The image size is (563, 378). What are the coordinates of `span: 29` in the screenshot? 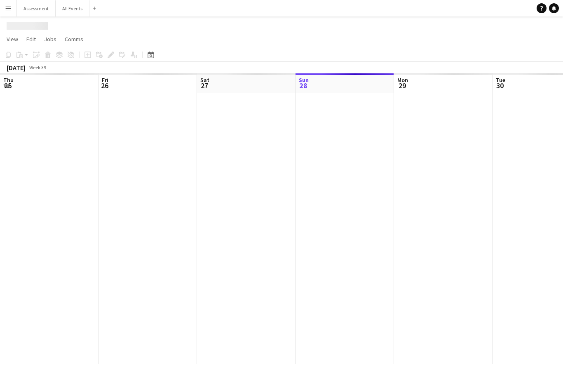 It's located at (402, 85).